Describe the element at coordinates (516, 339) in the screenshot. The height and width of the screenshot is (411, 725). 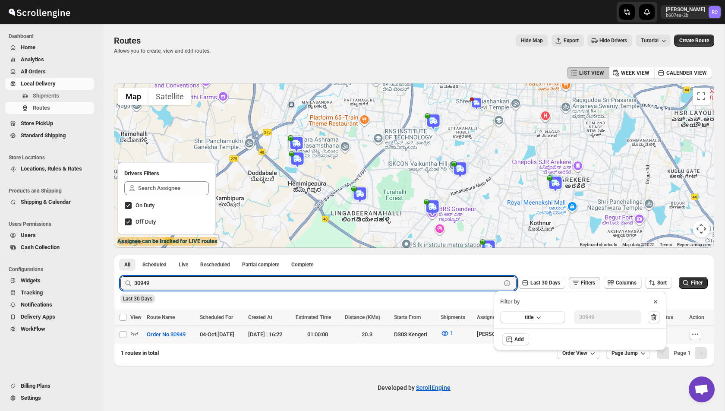
I see `button: Add` at that location.